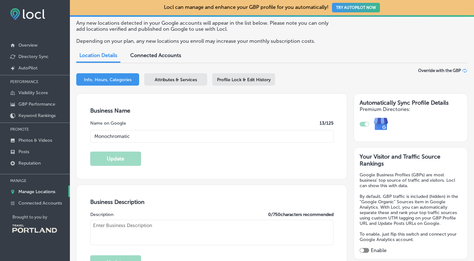 This screenshot has width=474, height=261. I want to click on input: Enter Location Name, so click(212, 136).